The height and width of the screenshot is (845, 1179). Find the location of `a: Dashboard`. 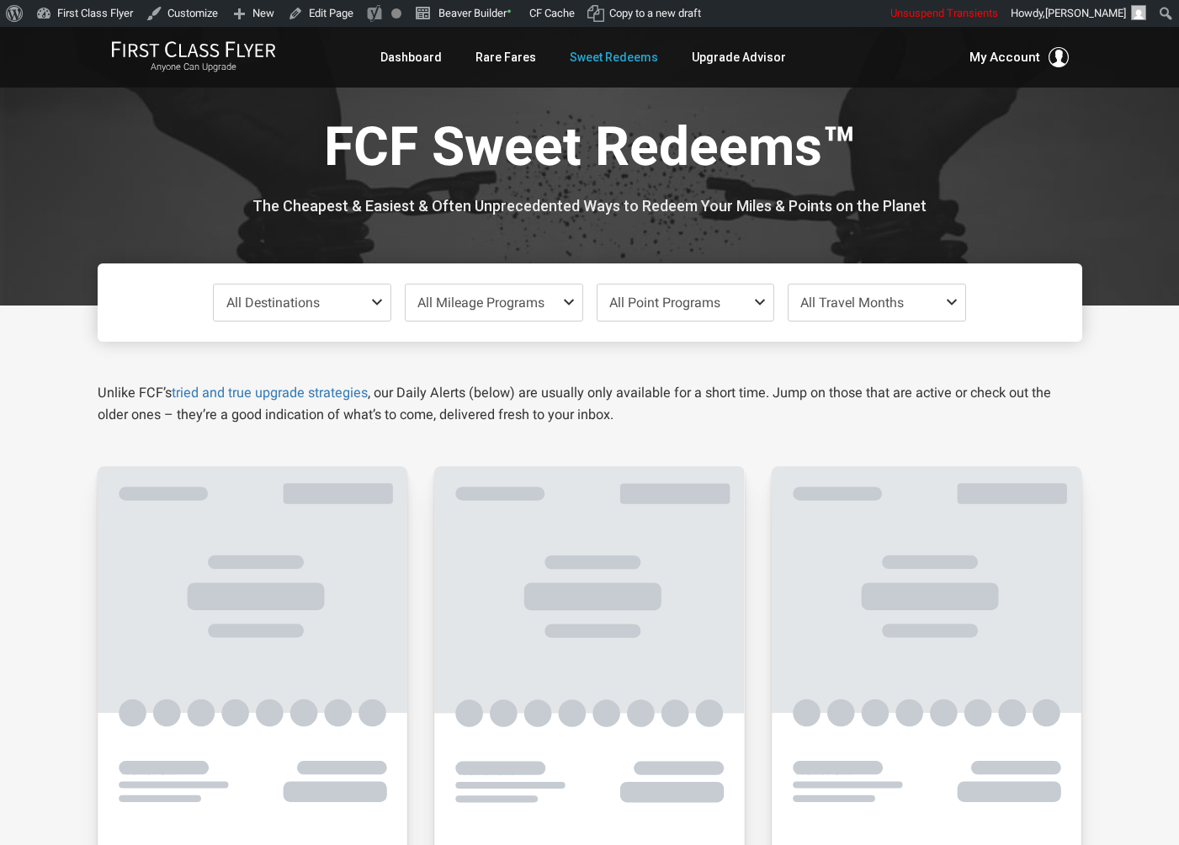

a: Dashboard is located at coordinates (411, 57).